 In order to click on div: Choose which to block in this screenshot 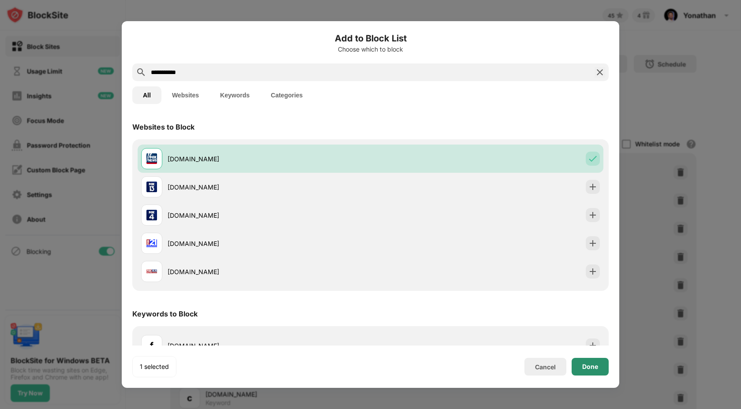, I will do `click(371, 49)`.